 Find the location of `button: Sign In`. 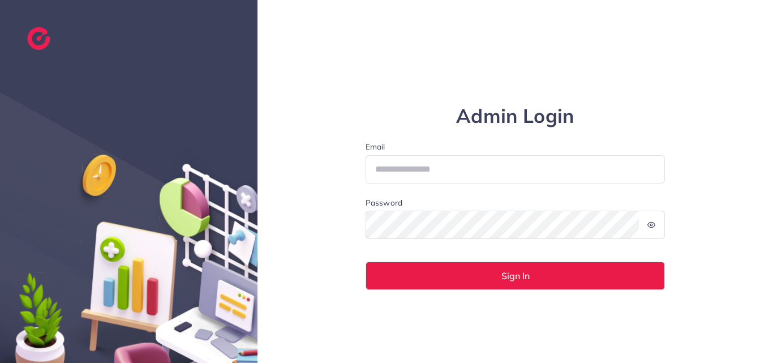

button: Sign In is located at coordinates (516, 276).